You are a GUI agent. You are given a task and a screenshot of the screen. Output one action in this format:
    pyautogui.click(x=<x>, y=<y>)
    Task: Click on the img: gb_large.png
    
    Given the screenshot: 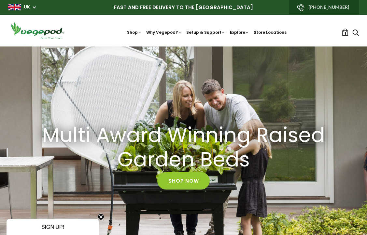 What is the action you would take?
    pyautogui.click(x=15, y=7)
    